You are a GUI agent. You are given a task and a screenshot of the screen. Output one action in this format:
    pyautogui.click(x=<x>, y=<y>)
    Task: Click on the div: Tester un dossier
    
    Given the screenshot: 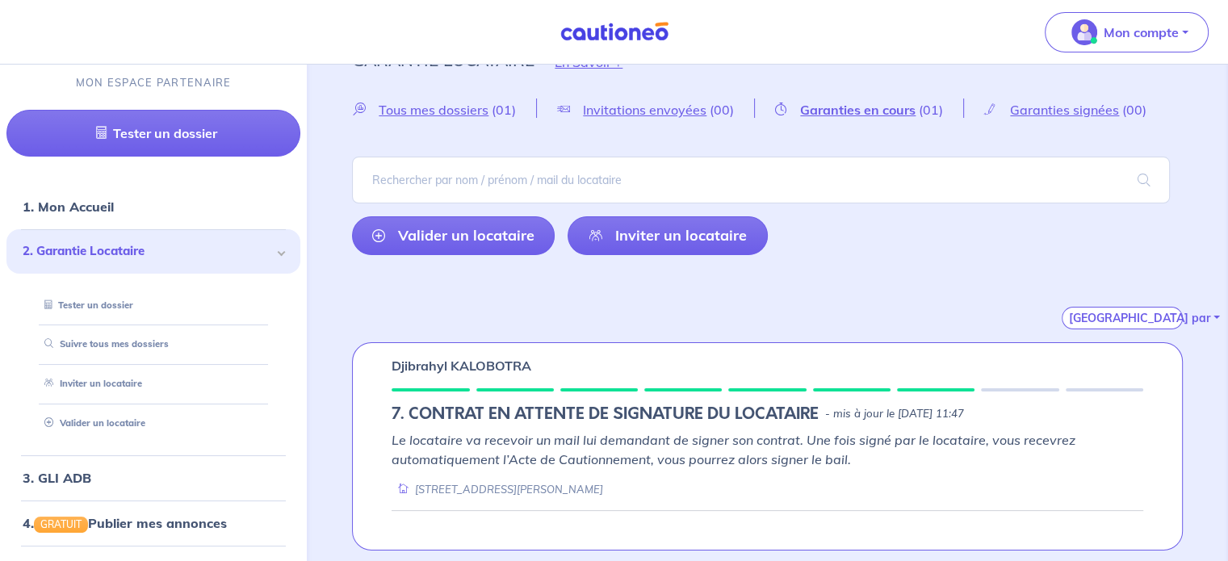 What is the action you would take?
    pyautogui.click(x=153, y=305)
    